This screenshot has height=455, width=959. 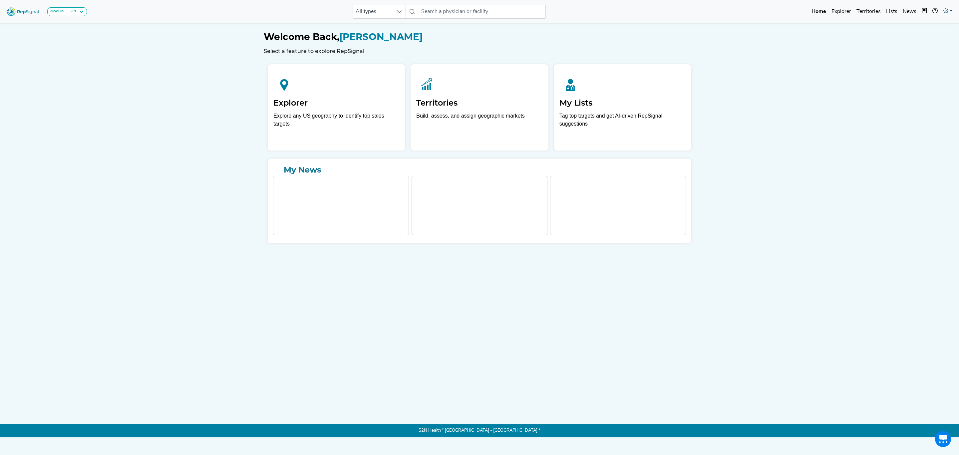 What do you see at coordinates (336, 120) in the screenshot?
I see `div: Explore any US geography to identify top sales targets` at bounding box center [336, 120].